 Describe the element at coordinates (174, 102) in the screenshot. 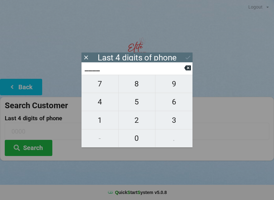

I see `button: 6` at that location.